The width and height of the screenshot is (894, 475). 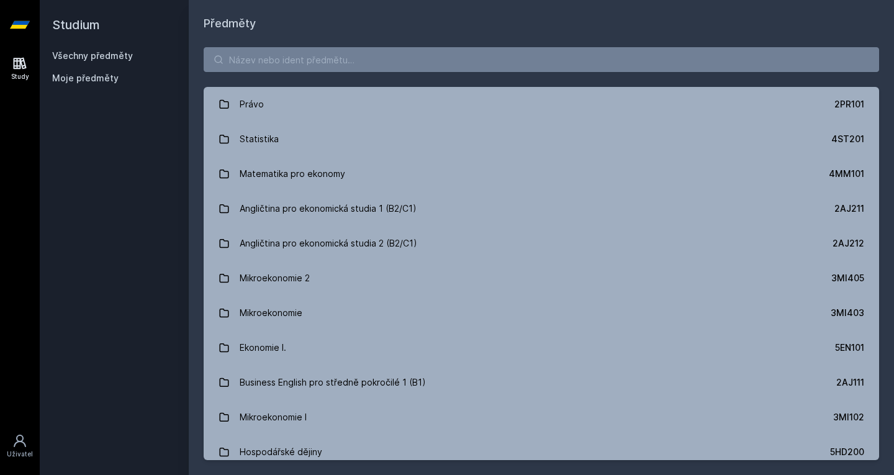 I want to click on span: Moje předměty, so click(x=85, y=78).